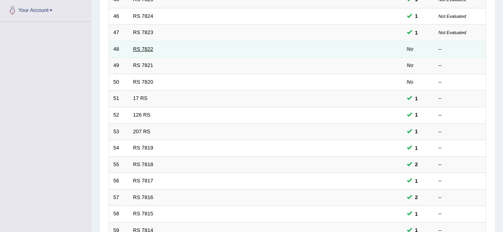 The image size is (503, 232). I want to click on td: 55, so click(119, 165).